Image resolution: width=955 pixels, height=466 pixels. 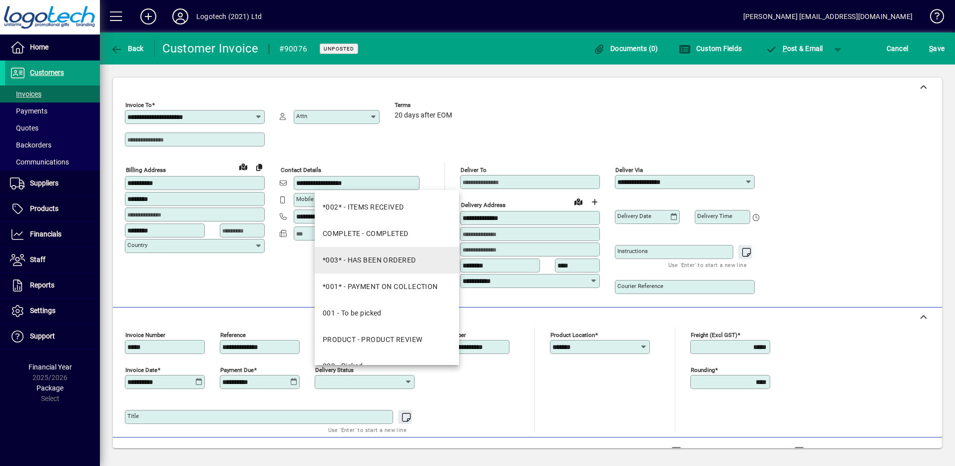 I want to click on label: Show Cost/Profit, so click(x=835, y=451).